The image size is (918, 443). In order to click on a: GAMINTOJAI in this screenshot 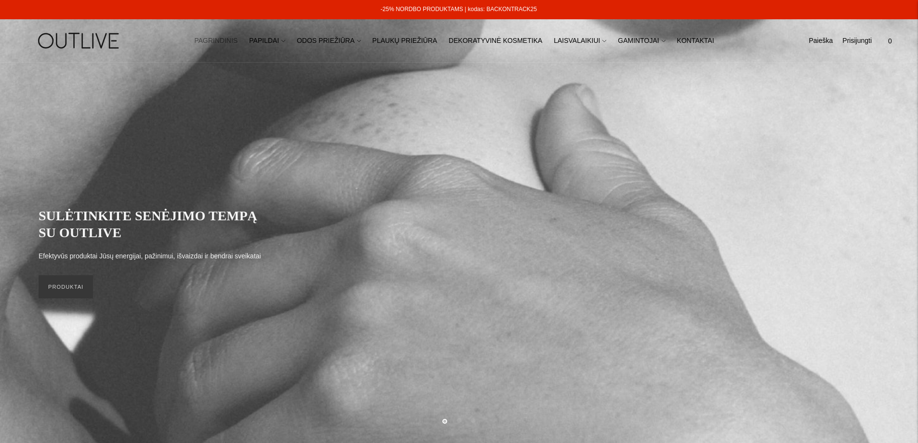, I will do `click(641, 41)`.